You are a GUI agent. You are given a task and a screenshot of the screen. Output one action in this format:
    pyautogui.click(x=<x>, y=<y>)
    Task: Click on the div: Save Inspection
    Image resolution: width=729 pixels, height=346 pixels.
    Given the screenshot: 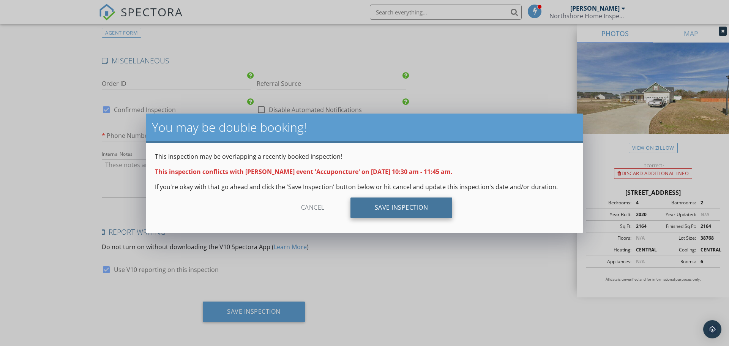 What is the action you would take?
    pyautogui.click(x=401, y=208)
    